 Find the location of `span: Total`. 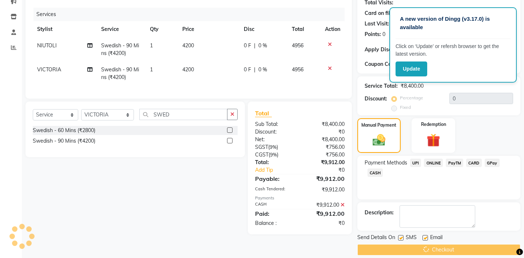

span: Total is located at coordinates (264, 113).